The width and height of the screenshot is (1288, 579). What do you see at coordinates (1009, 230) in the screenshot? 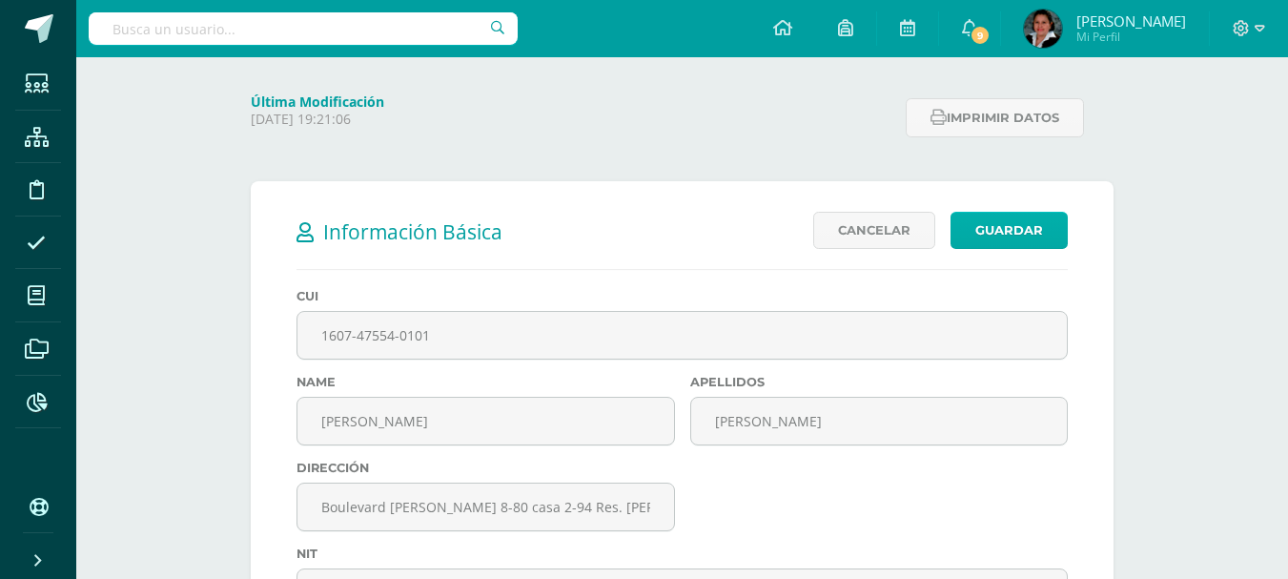
I see `a: Guardar` at bounding box center [1009, 230].